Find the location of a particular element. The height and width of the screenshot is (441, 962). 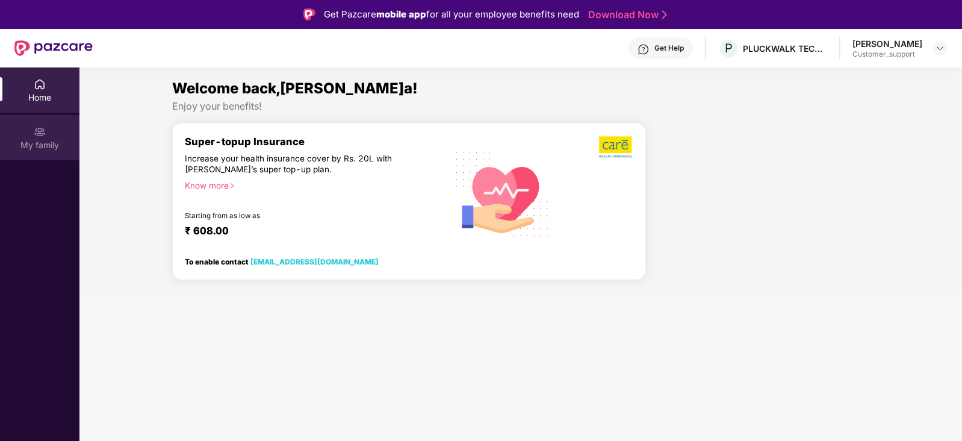

div: Get Help is located at coordinates (669, 48).